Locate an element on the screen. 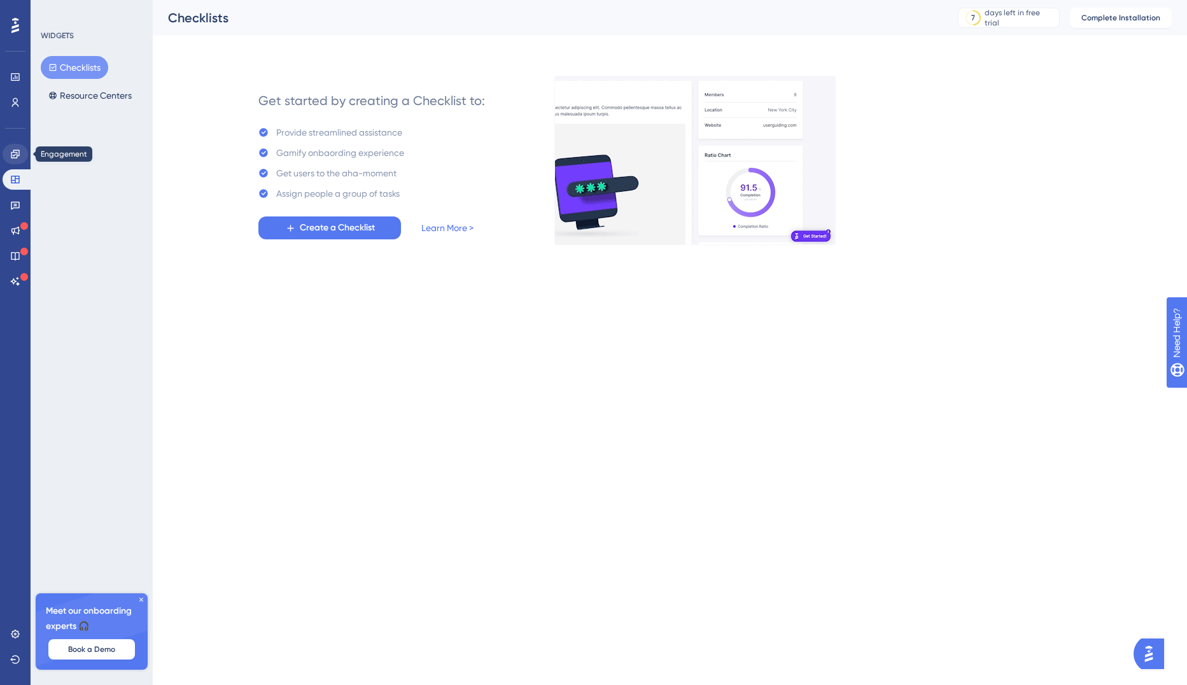 The height and width of the screenshot is (685, 1187). a: Learn More > is located at coordinates (448, 228).